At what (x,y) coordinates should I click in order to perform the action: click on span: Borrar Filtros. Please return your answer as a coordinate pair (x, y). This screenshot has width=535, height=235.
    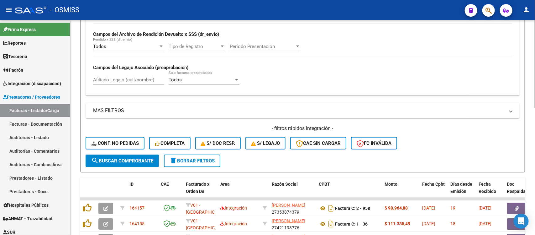
    Looking at the image, I should click on (192, 161).